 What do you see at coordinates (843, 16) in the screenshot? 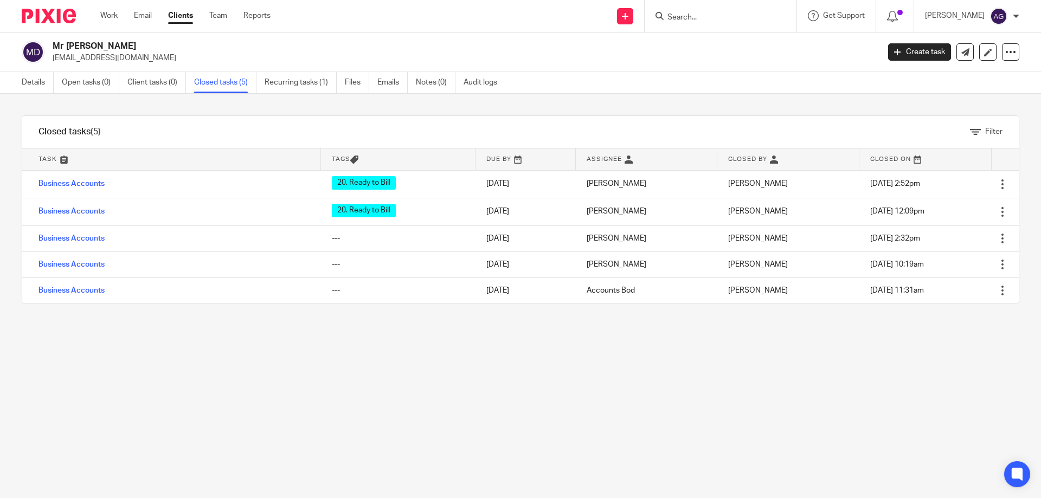
I see `span: Get Support` at bounding box center [843, 16].